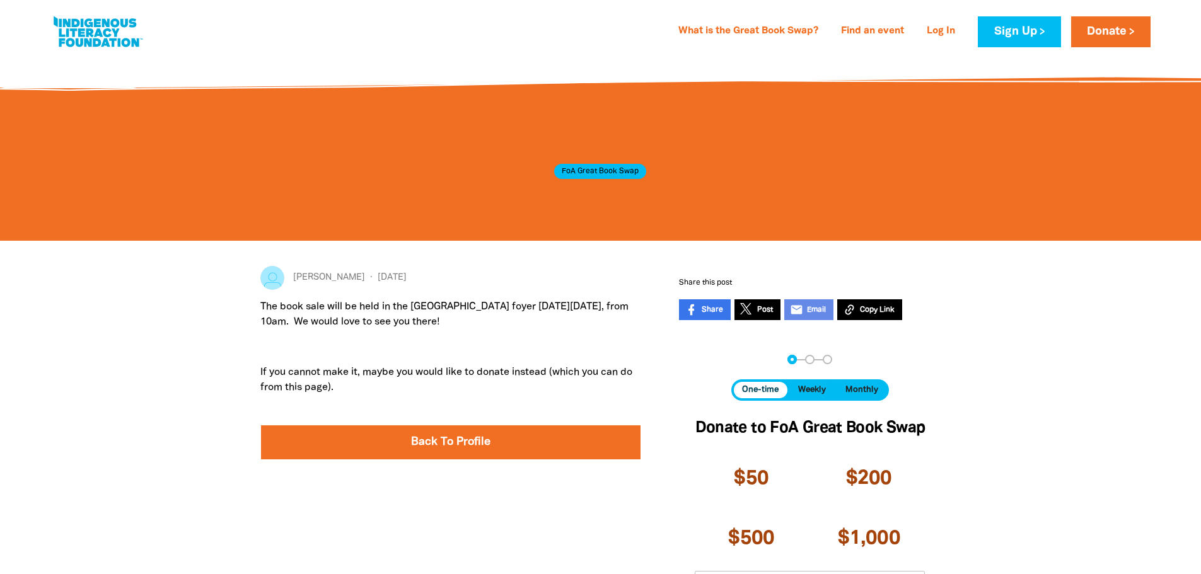 The width and height of the screenshot is (1201, 574). I want to click on a: Post, so click(757, 309).